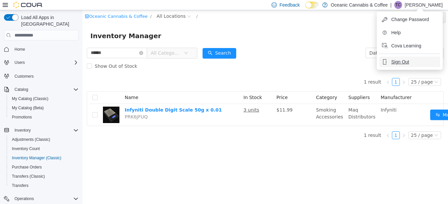  Describe the element at coordinates (202, 100) in the screenshot. I see `span: $11.99` at that location.